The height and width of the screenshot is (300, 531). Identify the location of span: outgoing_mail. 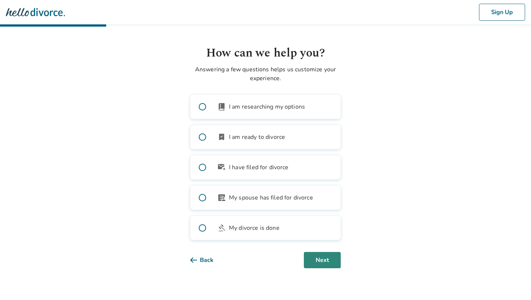
(222, 167).